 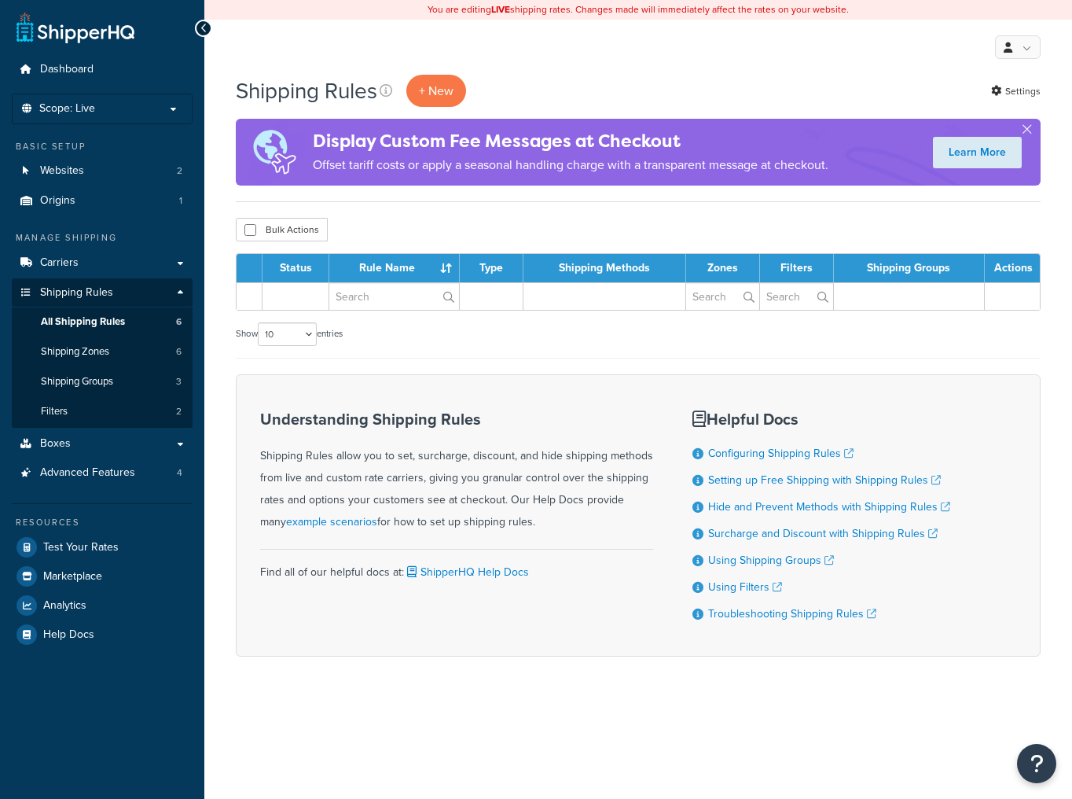 What do you see at coordinates (102, 634) in the screenshot?
I see `a: Help Docs` at bounding box center [102, 634].